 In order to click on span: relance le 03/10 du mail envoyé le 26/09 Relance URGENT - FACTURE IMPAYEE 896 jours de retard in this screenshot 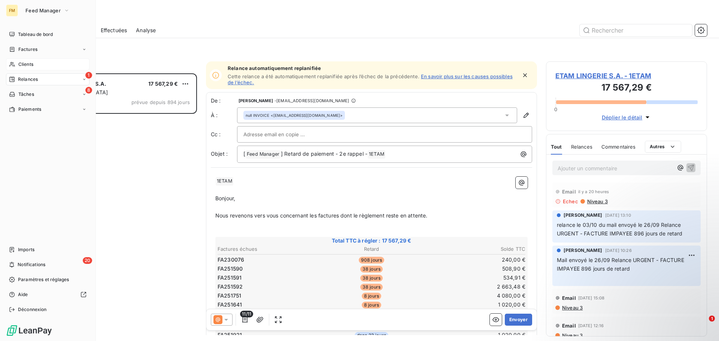, I will do `click(619, 229)`.